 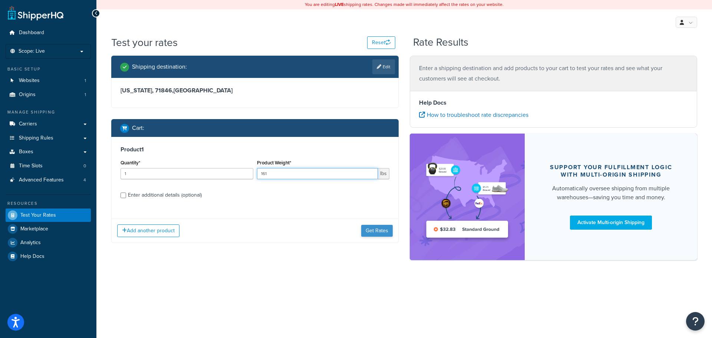 I want to click on li: Advanced Features, so click(x=48, y=180).